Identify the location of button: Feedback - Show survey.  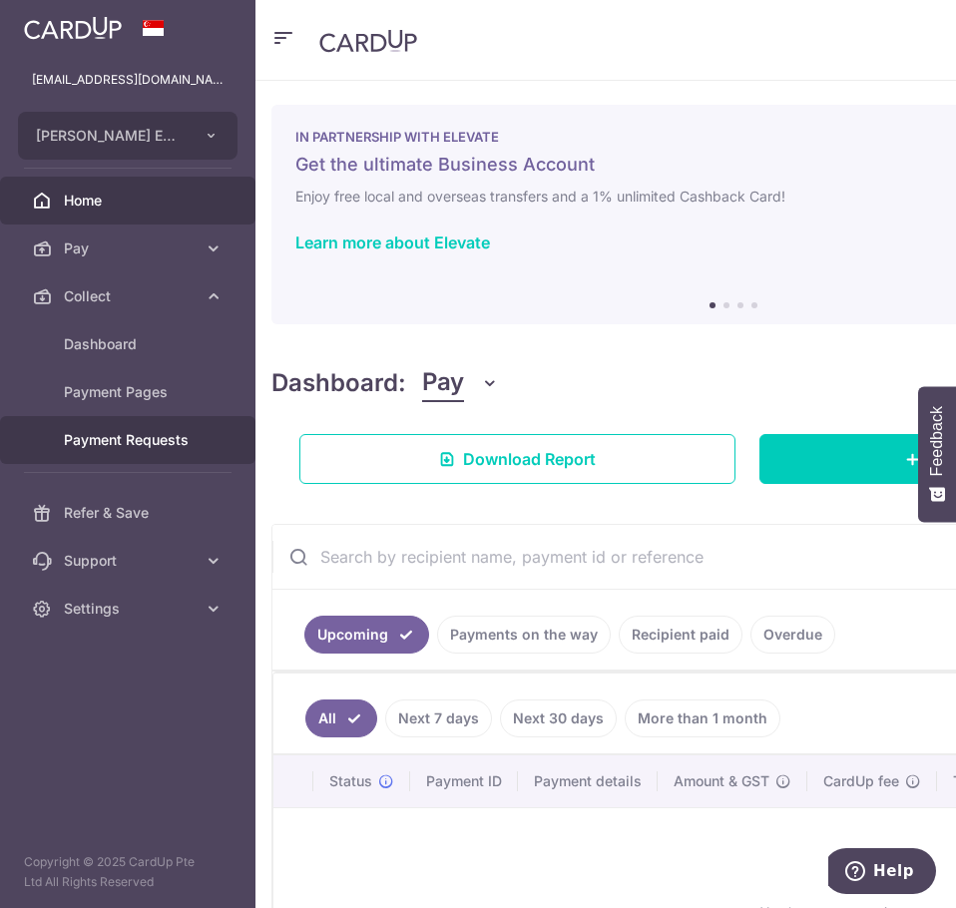
(937, 454).